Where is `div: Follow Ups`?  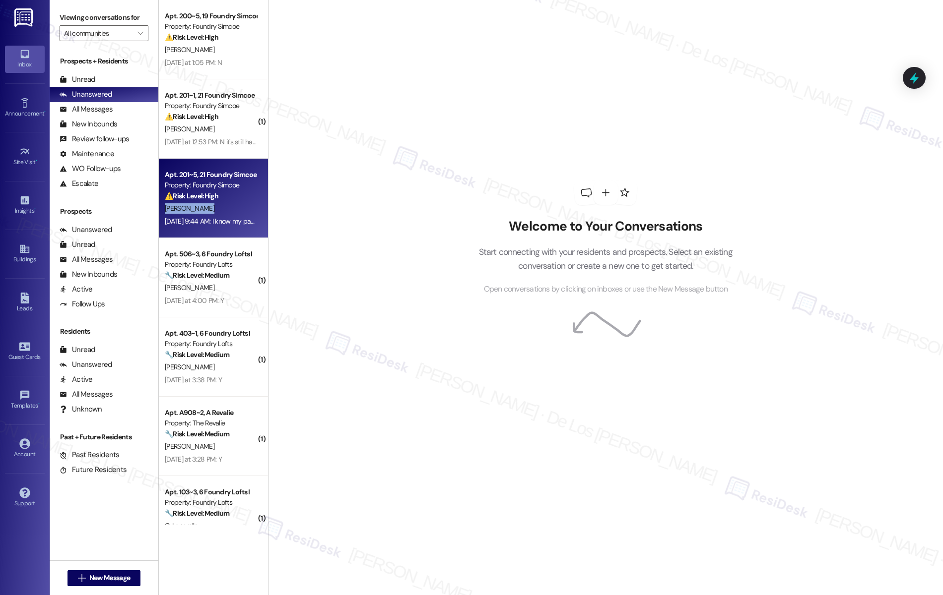 div: Follow Ups is located at coordinates (82, 304).